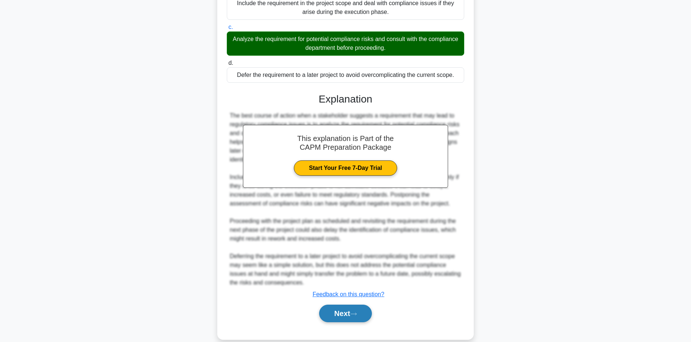  Describe the element at coordinates (345, 314) in the screenshot. I see `button: Next` at that location.